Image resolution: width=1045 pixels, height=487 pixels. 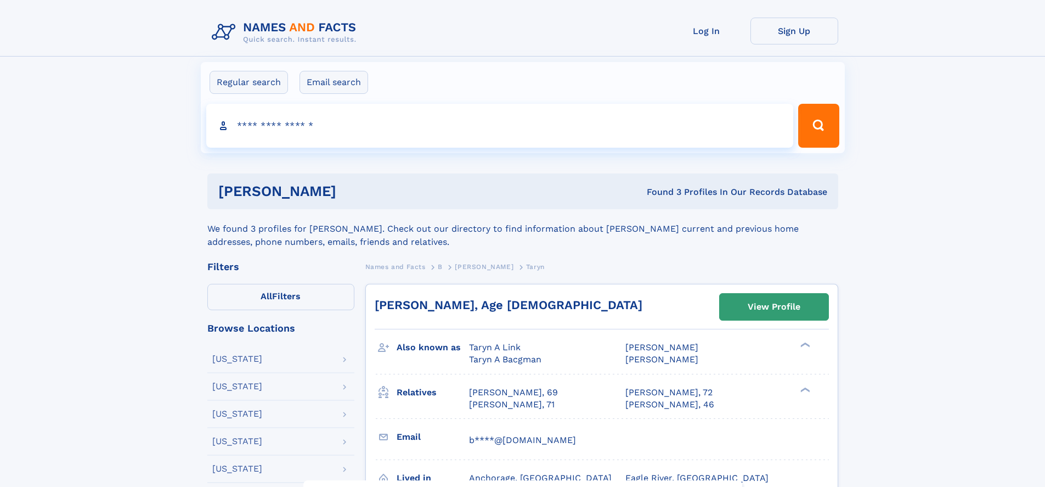 What do you see at coordinates (819, 126) in the screenshot?
I see `button: Search Button` at bounding box center [819, 126].